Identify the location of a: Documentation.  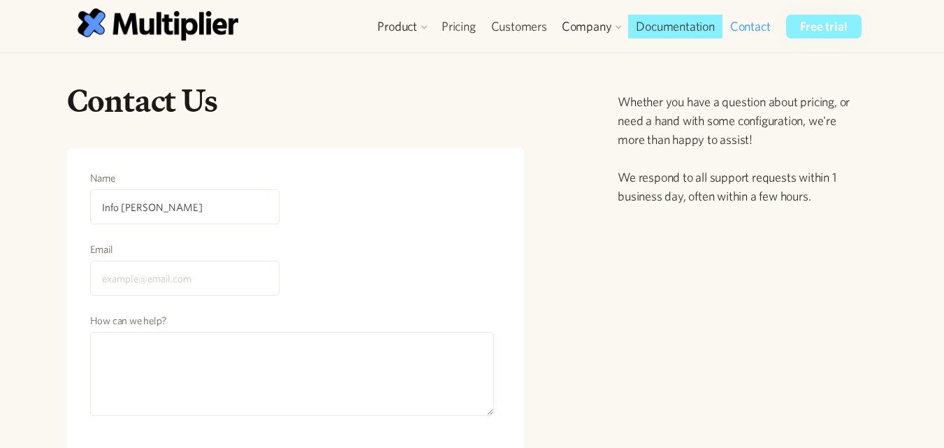
(675, 27).